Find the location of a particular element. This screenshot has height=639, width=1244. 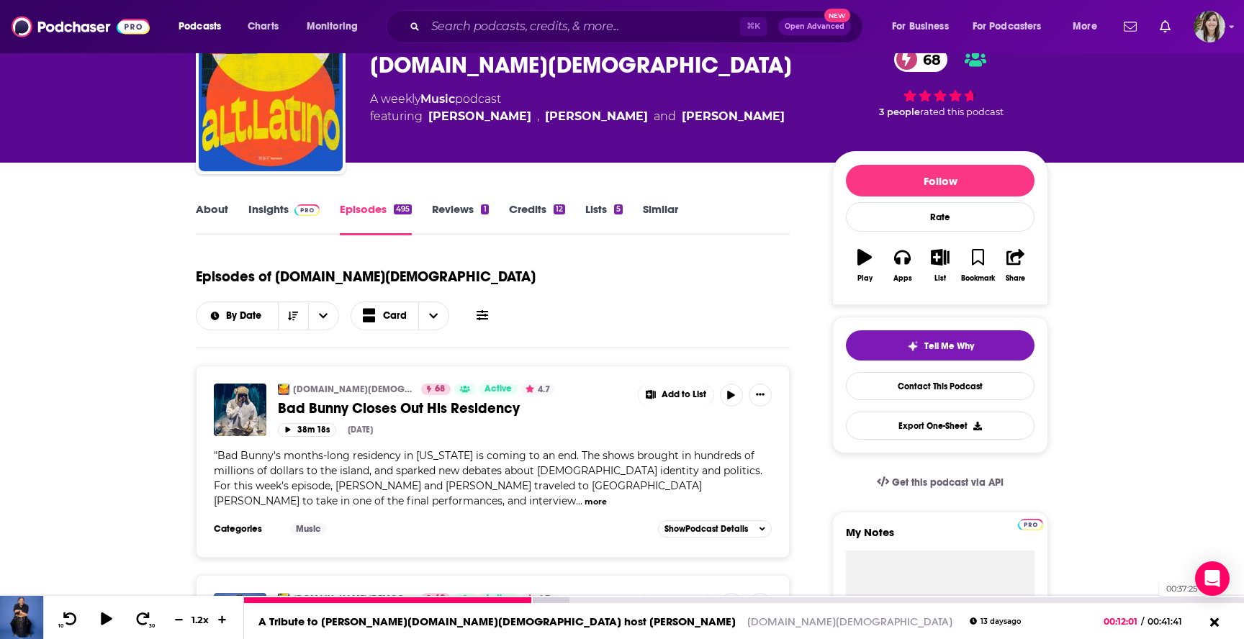

span: By Date is located at coordinates (246, 316).